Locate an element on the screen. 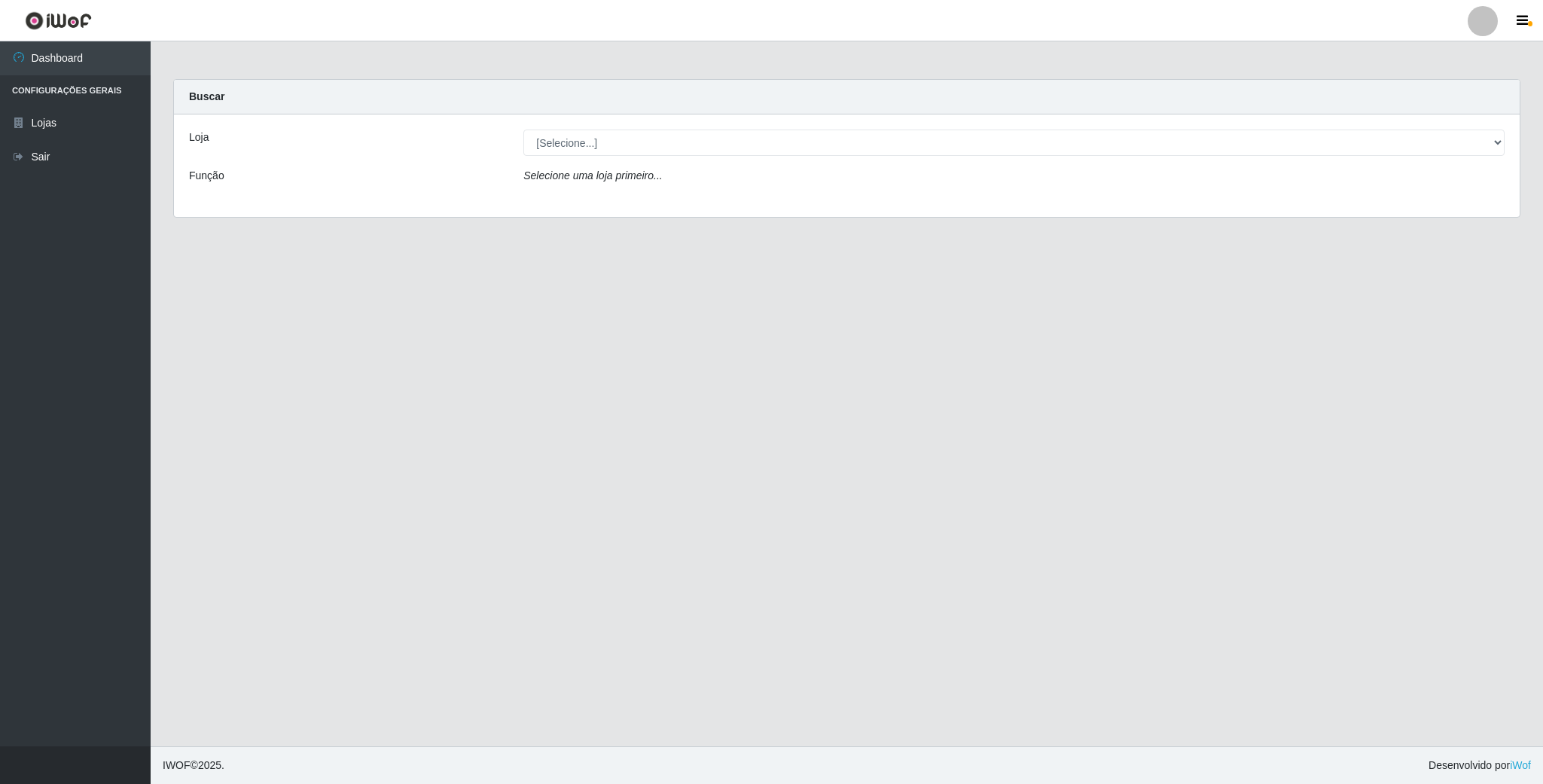  span: © 2025 . is located at coordinates (194, 765).